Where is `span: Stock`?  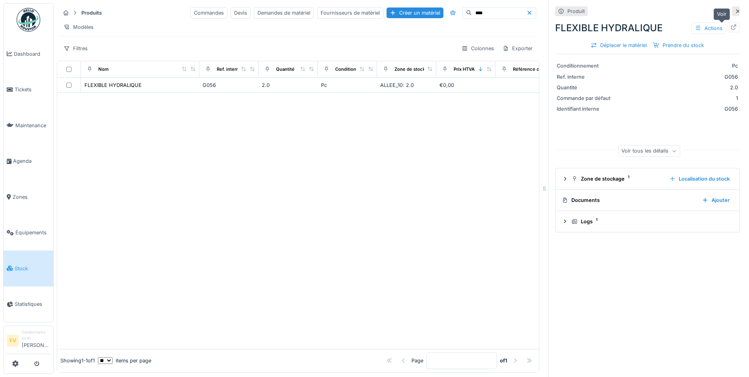 span: Stock is located at coordinates (32, 268).